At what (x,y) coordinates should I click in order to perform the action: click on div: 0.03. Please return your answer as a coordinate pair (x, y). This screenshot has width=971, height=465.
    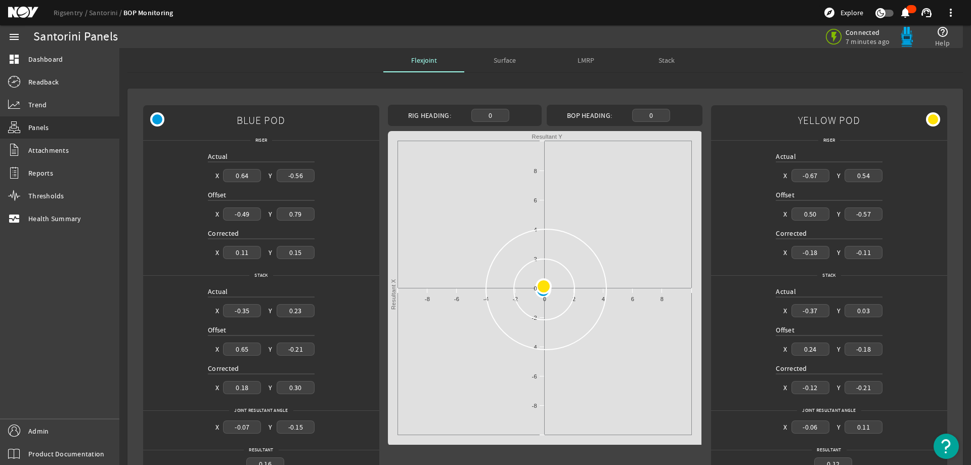
    Looking at the image, I should click on (863, 310).